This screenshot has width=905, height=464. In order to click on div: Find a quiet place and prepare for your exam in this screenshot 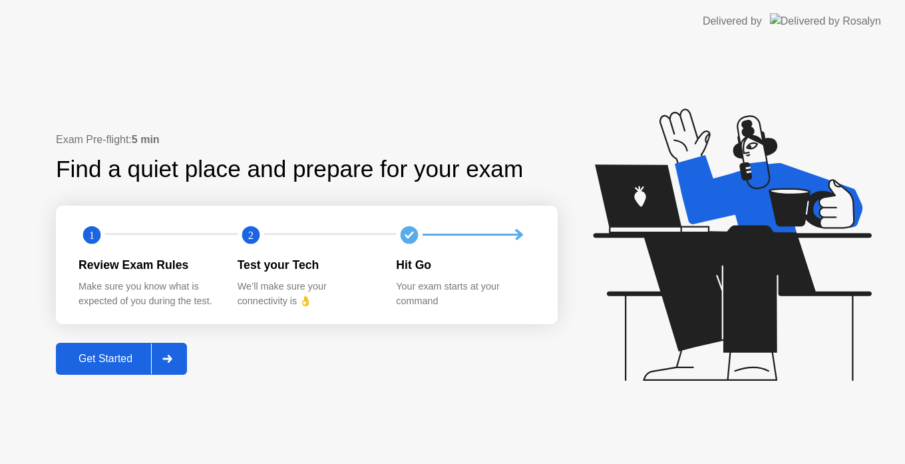, I will do `click(290, 169)`.